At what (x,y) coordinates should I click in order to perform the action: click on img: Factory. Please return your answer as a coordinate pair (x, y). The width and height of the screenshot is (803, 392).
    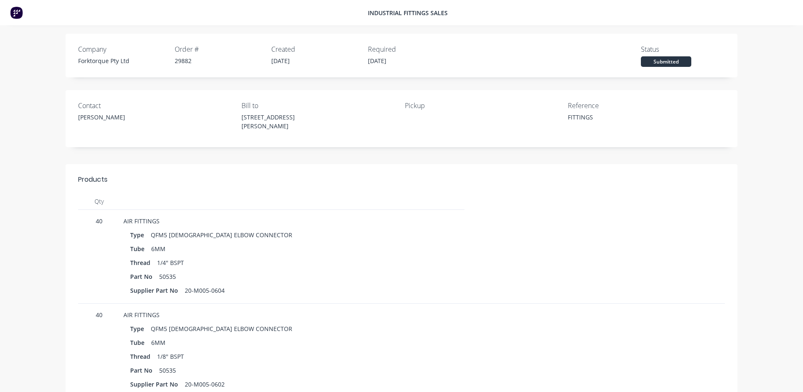
    Looking at the image, I should click on (16, 13).